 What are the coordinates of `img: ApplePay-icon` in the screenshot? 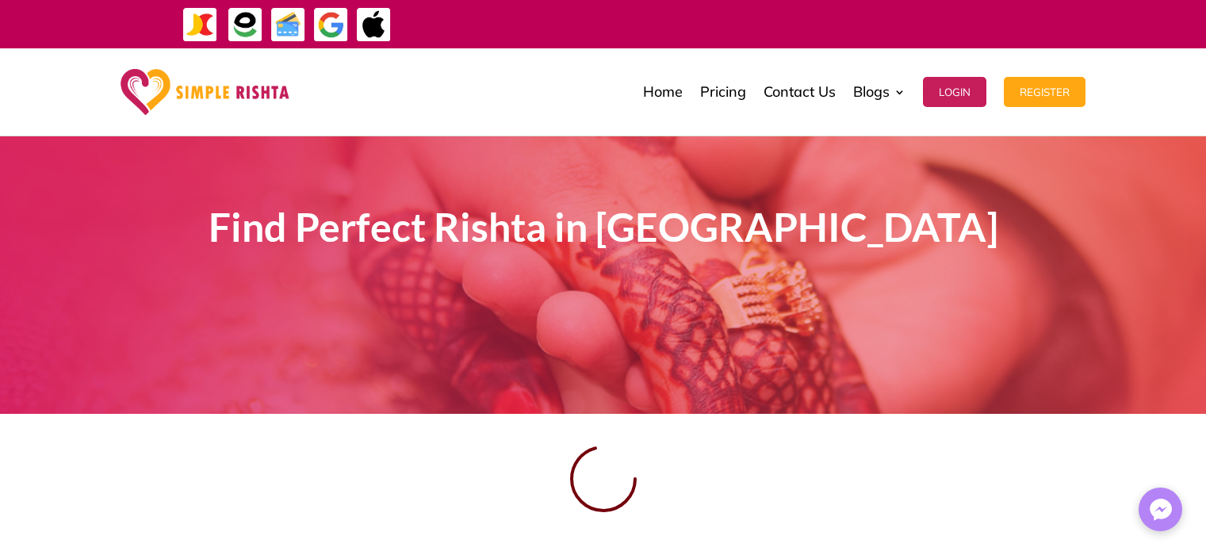 It's located at (374, 25).